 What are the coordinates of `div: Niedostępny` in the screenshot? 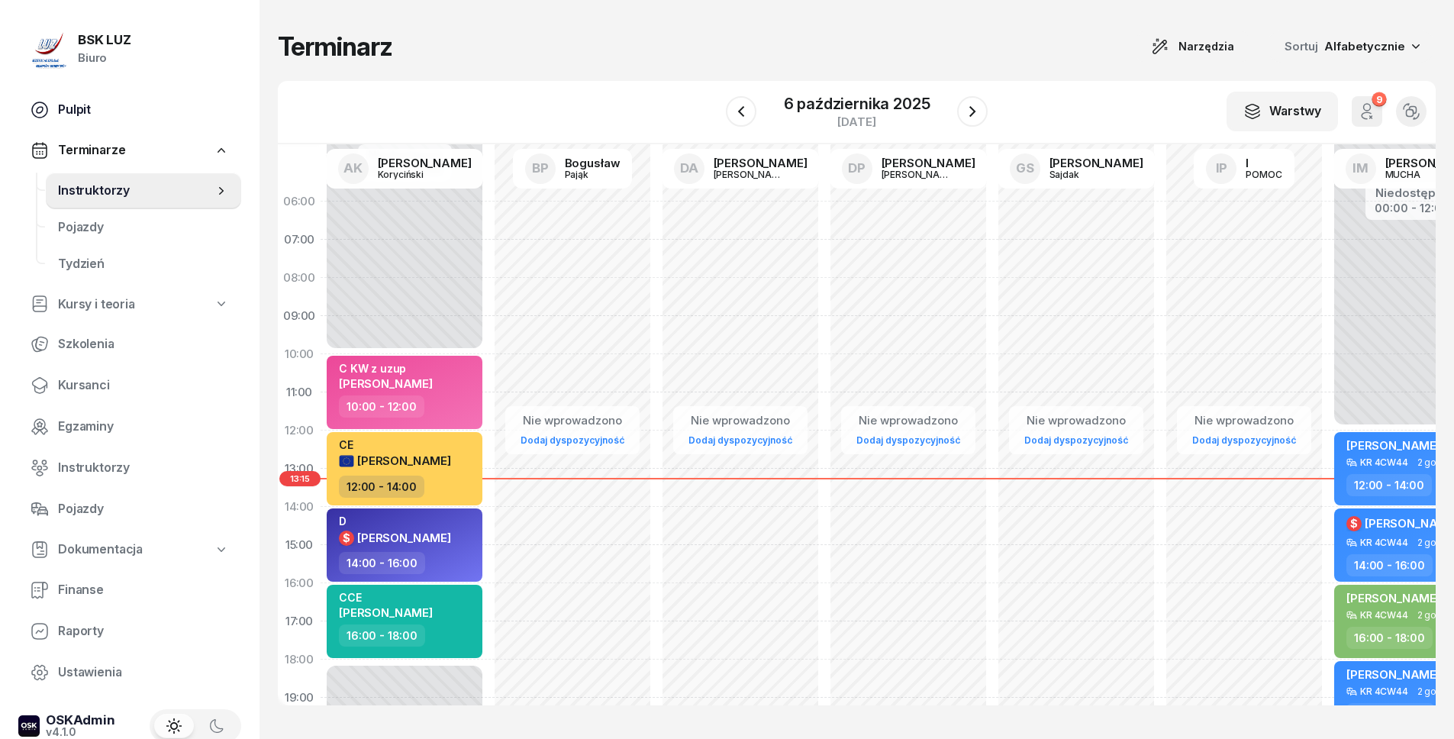 It's located at (1412, 192).